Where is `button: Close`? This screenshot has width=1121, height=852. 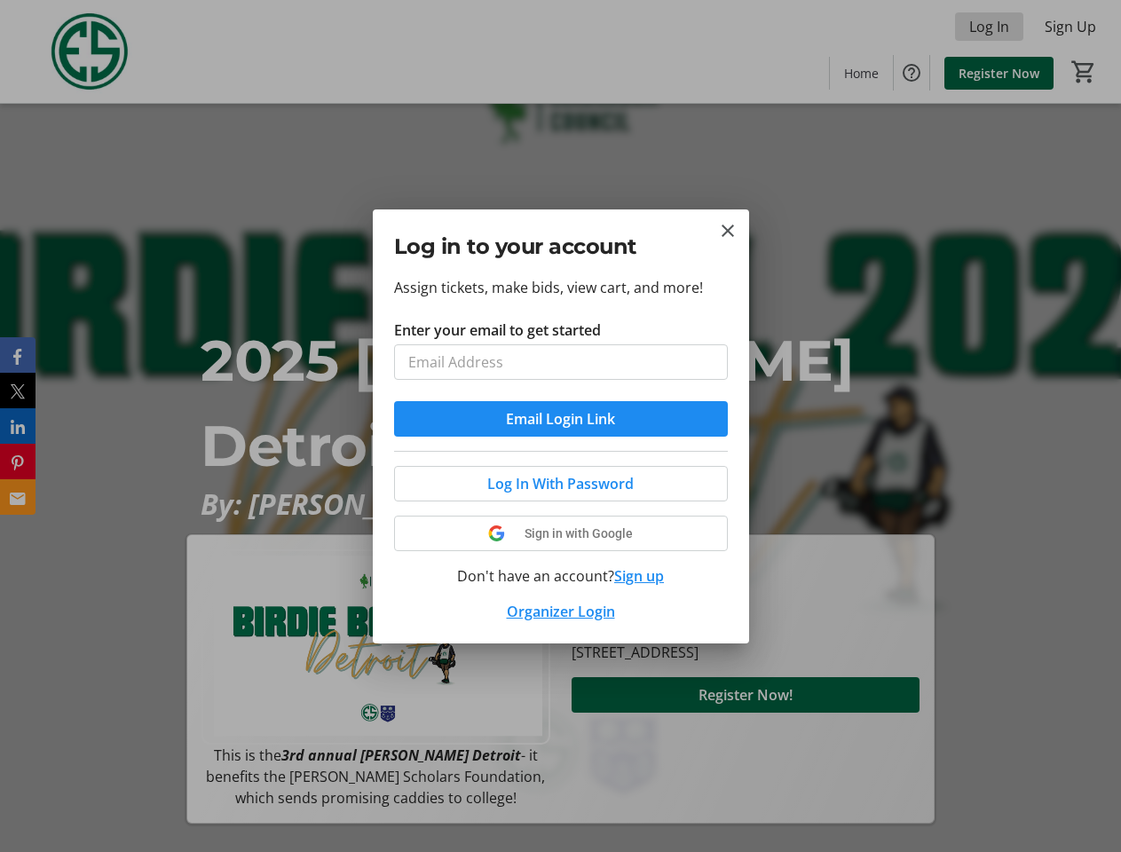
button: Close is located at coordinates (728, 231).